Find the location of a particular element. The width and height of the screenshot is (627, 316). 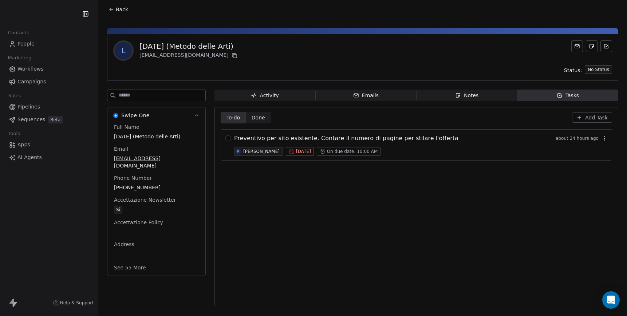

button: On due date, 10:00 AM is located at coordinates (349, 152).